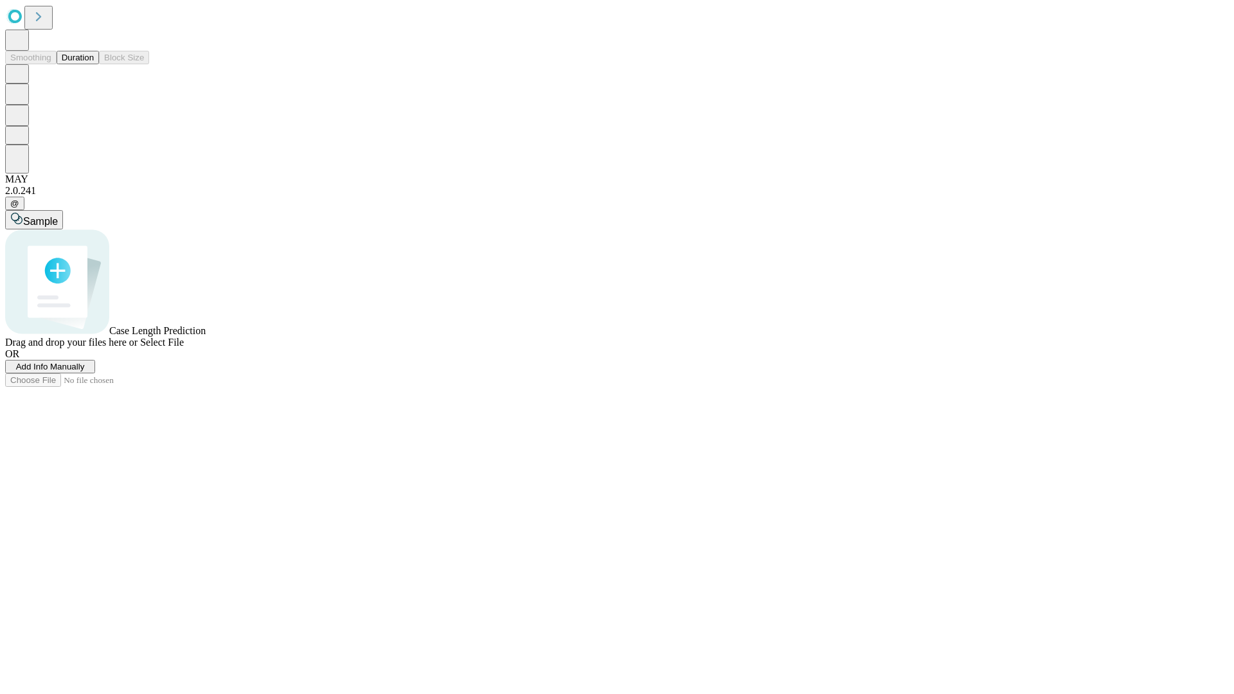  What do you see at coordinates (12, 354) in the screenshot?
I see `span: OR` at bounding box center [12, 354].